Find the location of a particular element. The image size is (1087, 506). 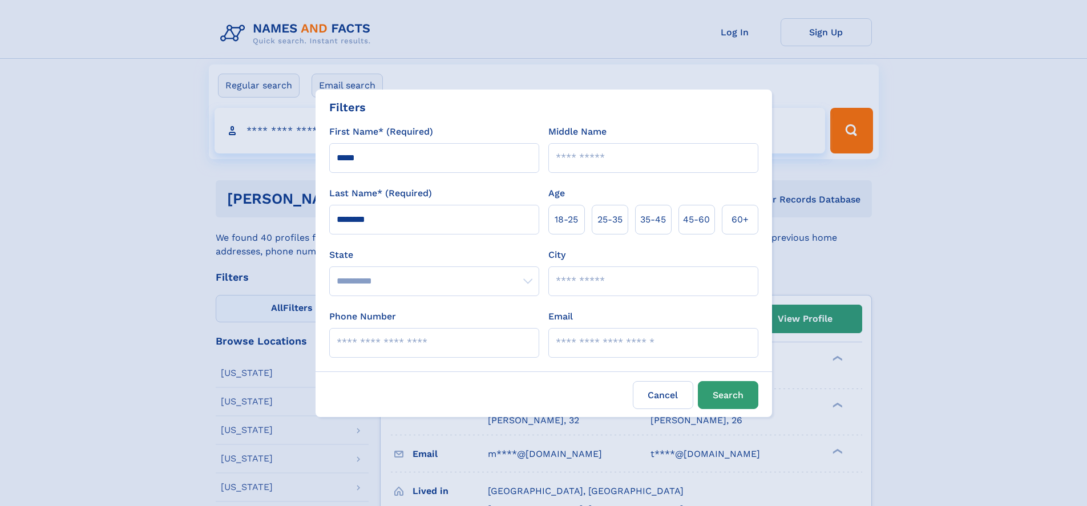

span: 25‑35 is located at coordinates (610, 220).